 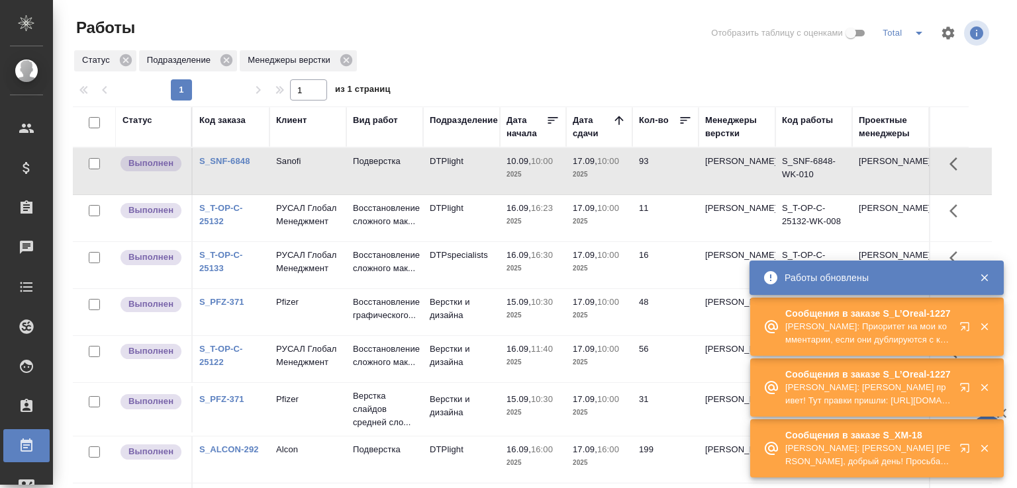 What do you see at coordinates (665, 359) in the screenshot?
I see `td: 56` at bounding box center [665, 359].